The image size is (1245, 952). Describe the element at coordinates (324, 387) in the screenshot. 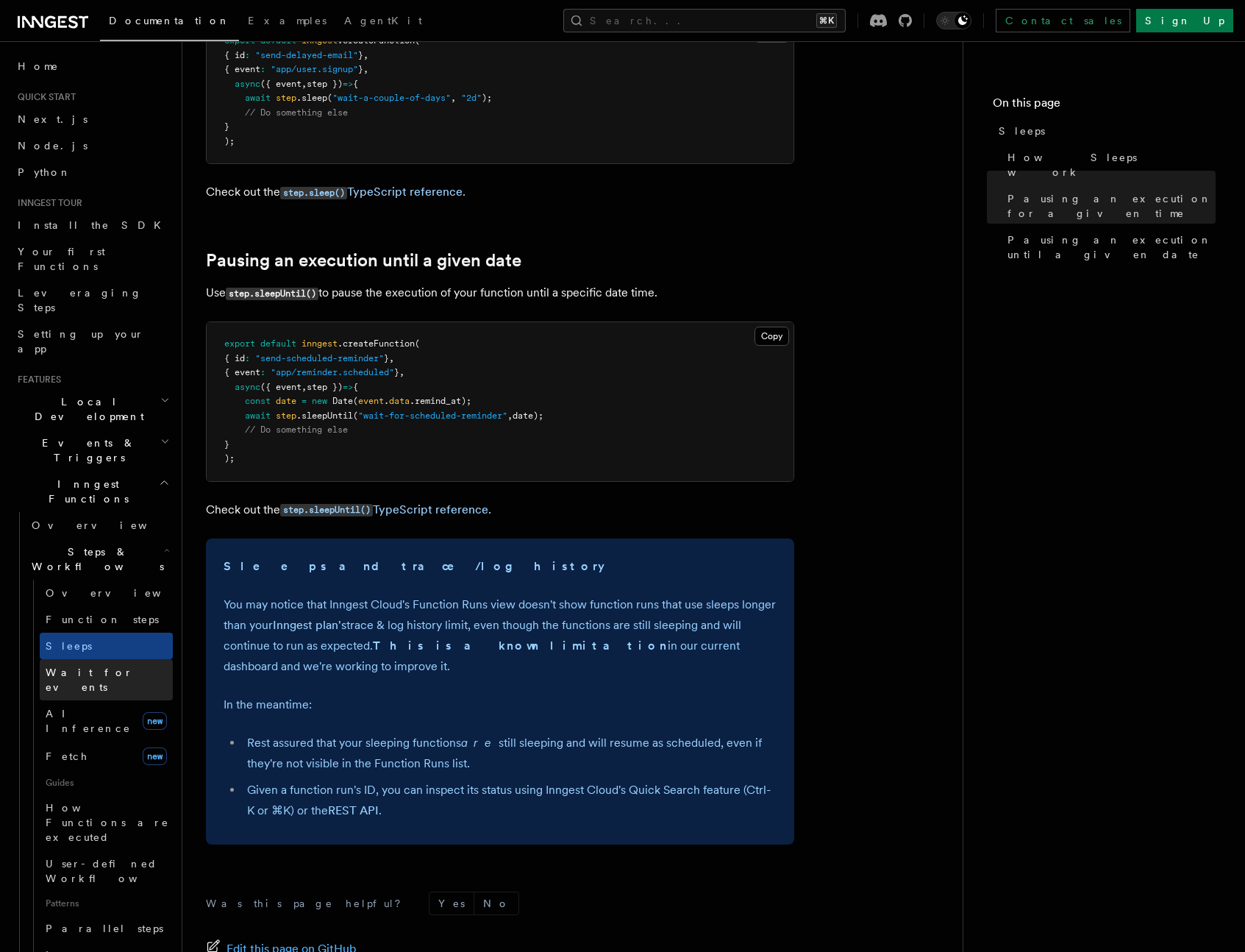

I see `span: step })` at that location.